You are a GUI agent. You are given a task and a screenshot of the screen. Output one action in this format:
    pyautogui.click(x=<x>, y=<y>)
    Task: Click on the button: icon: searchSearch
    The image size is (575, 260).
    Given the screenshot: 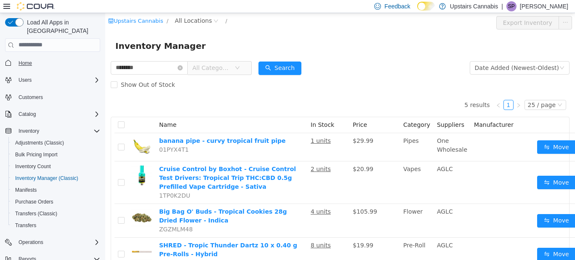 What is the action you would take?
    pyautogui.click(x=175, y=55)
    